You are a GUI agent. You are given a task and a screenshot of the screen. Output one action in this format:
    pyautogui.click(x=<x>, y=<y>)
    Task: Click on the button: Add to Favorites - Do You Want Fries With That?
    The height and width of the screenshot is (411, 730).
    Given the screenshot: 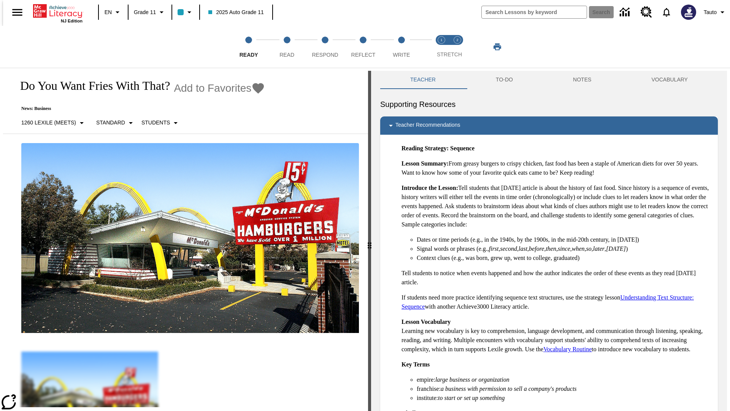 What is the action you would take?
    pyautogui.click(x=219, y=88)
    